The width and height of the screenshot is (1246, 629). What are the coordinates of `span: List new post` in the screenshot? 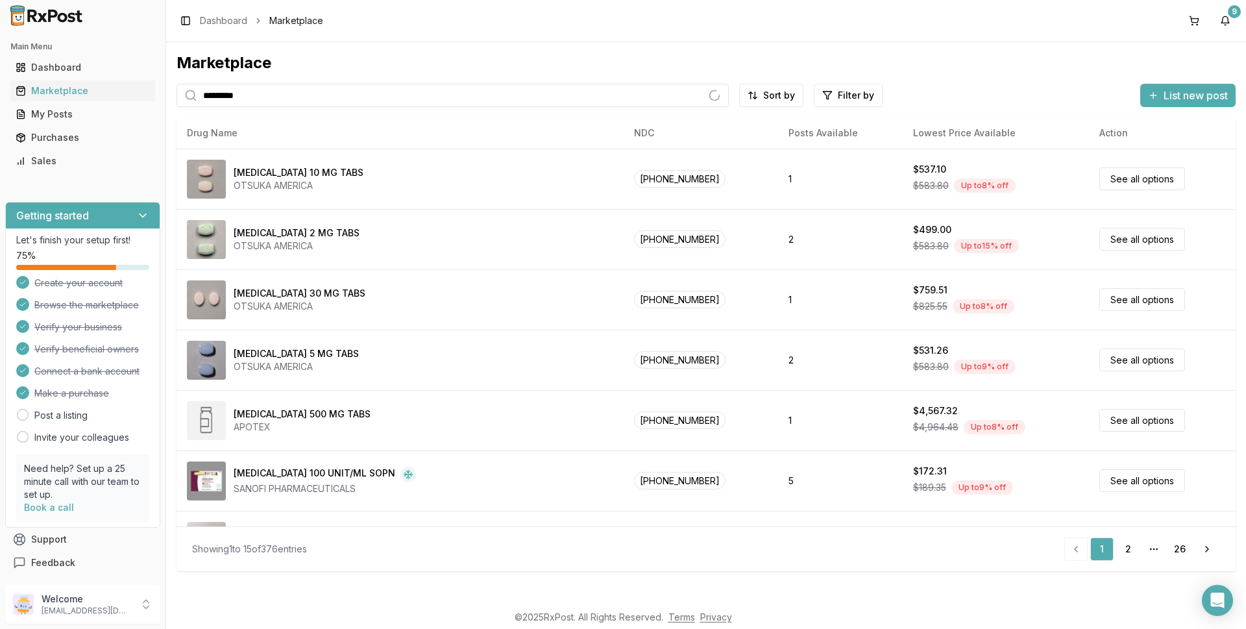 It's located at (1195, 95).